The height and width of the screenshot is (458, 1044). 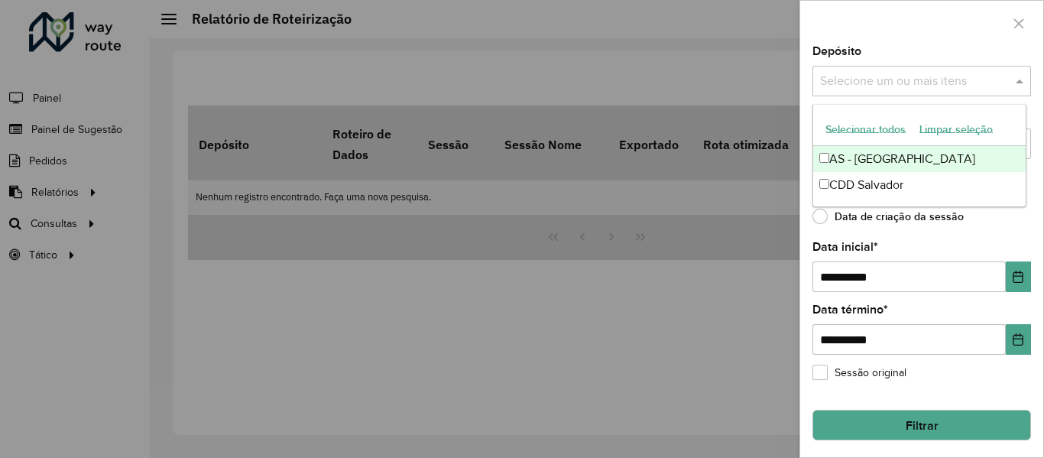 What do you see at coordinates (919, 155) in the screenshot?
I see `ng-dropdown-panel: Lista de opções` at bounding box center [919, 155].